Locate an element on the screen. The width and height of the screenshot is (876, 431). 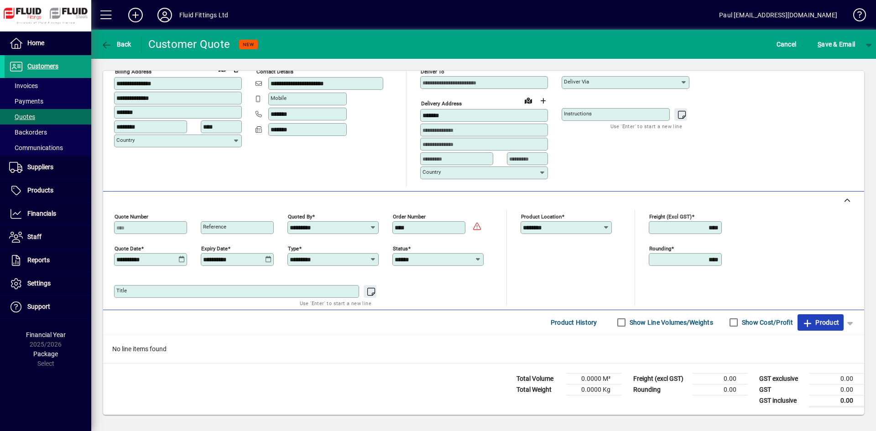
a: Communications is located at coordinates (48, 148).